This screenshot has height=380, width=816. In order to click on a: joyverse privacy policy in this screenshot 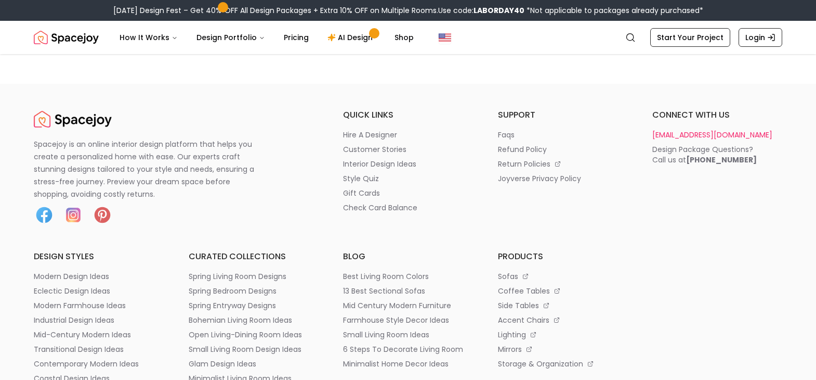, I will do `click(563, 178)`.